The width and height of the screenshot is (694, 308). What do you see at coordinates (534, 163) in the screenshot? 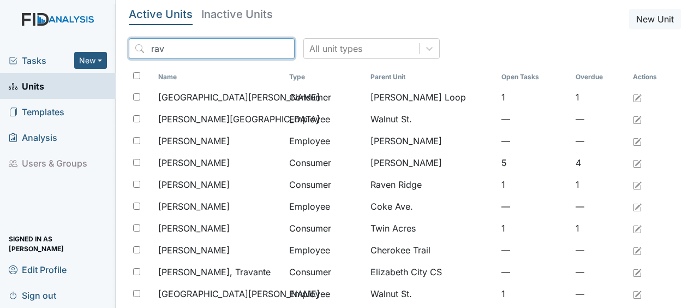
I see `td: 5` at bounding box center [534, 163].